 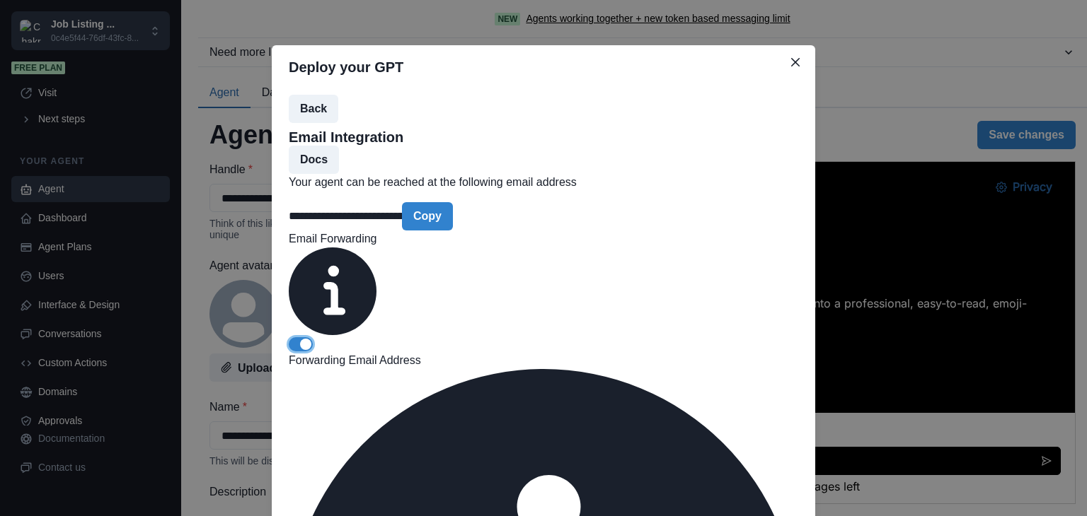 What do you see at coordinates (117, 254) in the screenshot?
I see `p: We use cookies to improve your experience. Do you accept non-essential cookies?` at bounding box center [117, 254].